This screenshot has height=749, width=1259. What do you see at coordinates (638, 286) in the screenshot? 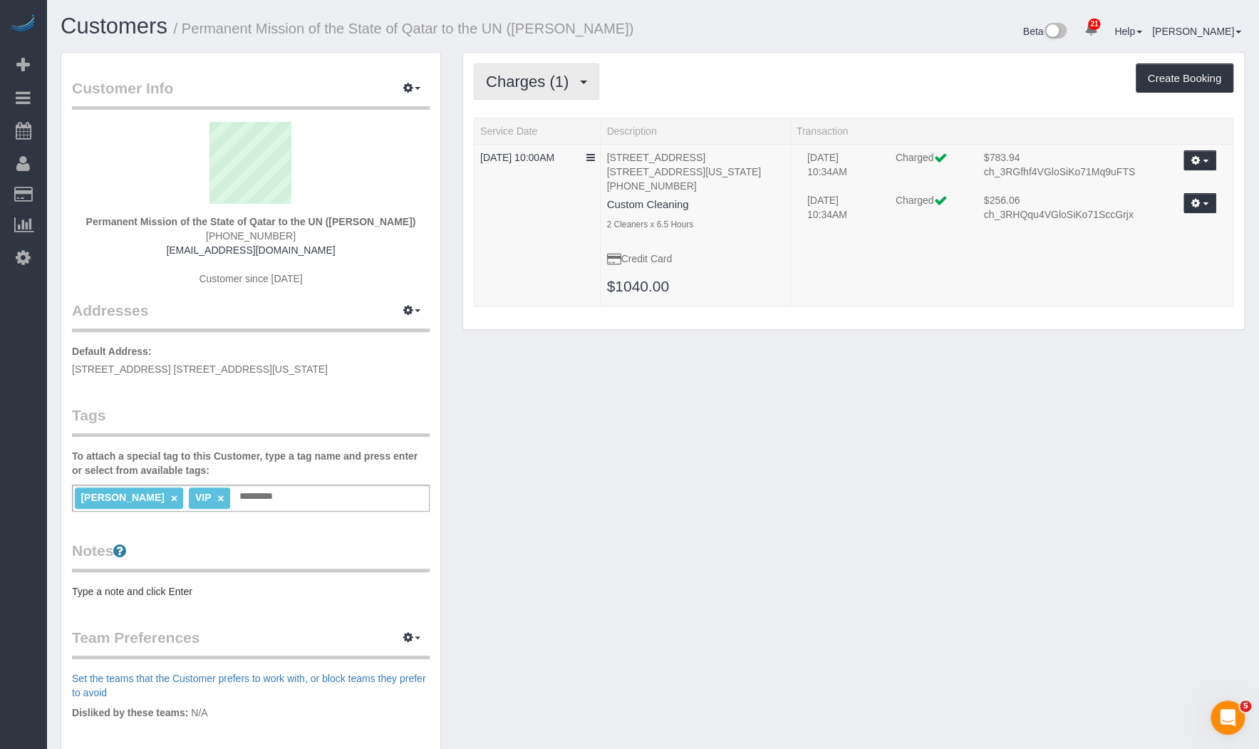
I see `a: $1040.00` at bounding box center [638, 286].